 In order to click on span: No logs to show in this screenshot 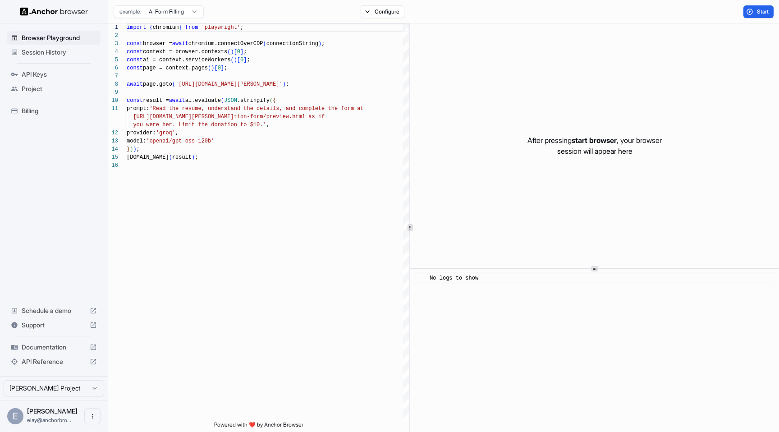, I will do `click(454, 278)`.